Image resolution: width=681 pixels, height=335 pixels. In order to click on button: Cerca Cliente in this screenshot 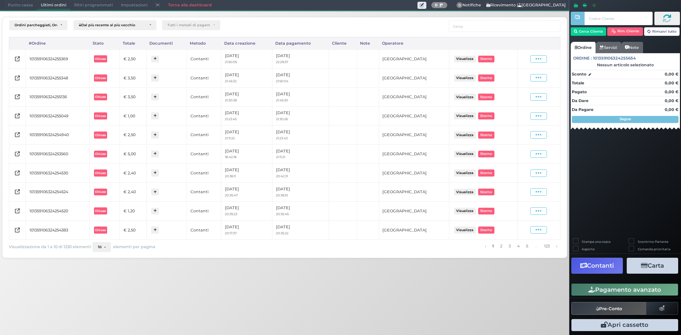, I will do `click(588, 32)`.